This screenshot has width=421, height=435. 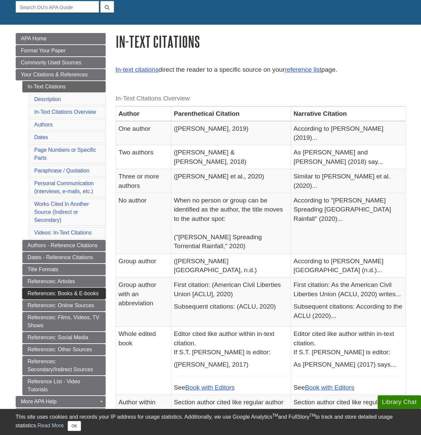 I want to click on span: Commonly Used Sources, so click(x=51, y=62).